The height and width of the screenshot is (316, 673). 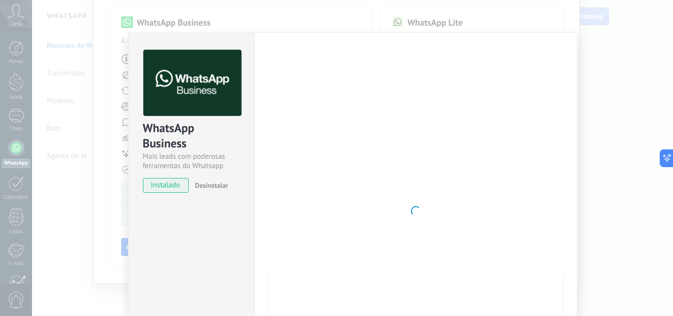 What do you see at coordinates (166, 185) in the screenshot?
I see `span: instalado` at bounding box center [166, 185].